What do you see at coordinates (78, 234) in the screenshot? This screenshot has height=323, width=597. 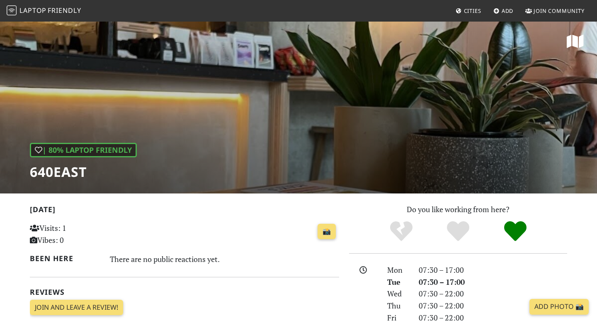 I see `p: Visits: 1 Vibes: 0` at bounding box center [78, 234].